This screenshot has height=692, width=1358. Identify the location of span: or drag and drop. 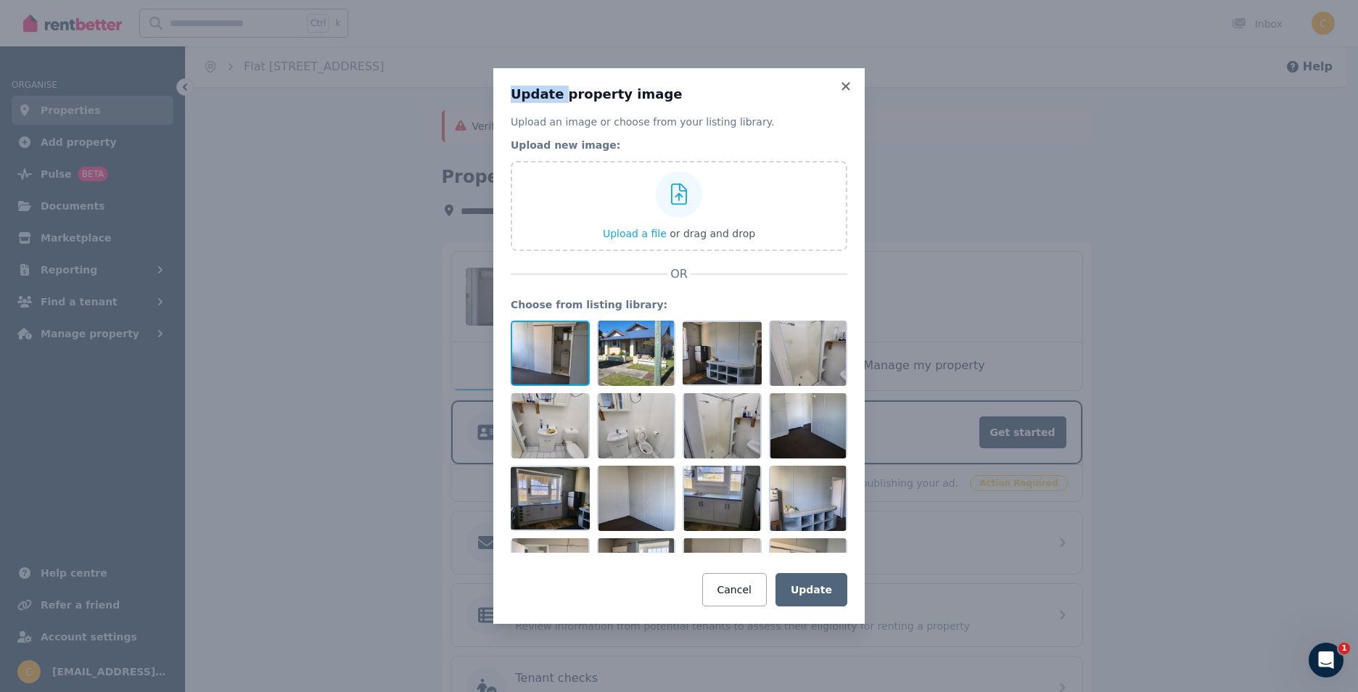
(712, 234).